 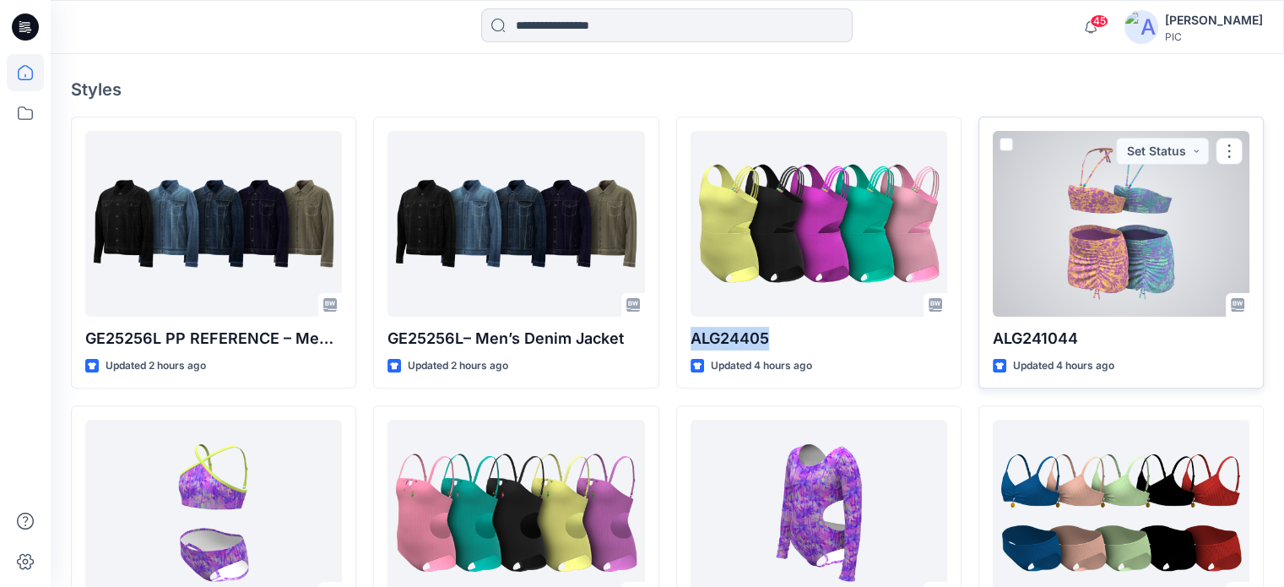 What do you see at coordinates (214, 224) in the screenshot?
I see `a: GE25256L PP REFERENCE – Men’s Denim Jacket` at bounding box center [214, 224].